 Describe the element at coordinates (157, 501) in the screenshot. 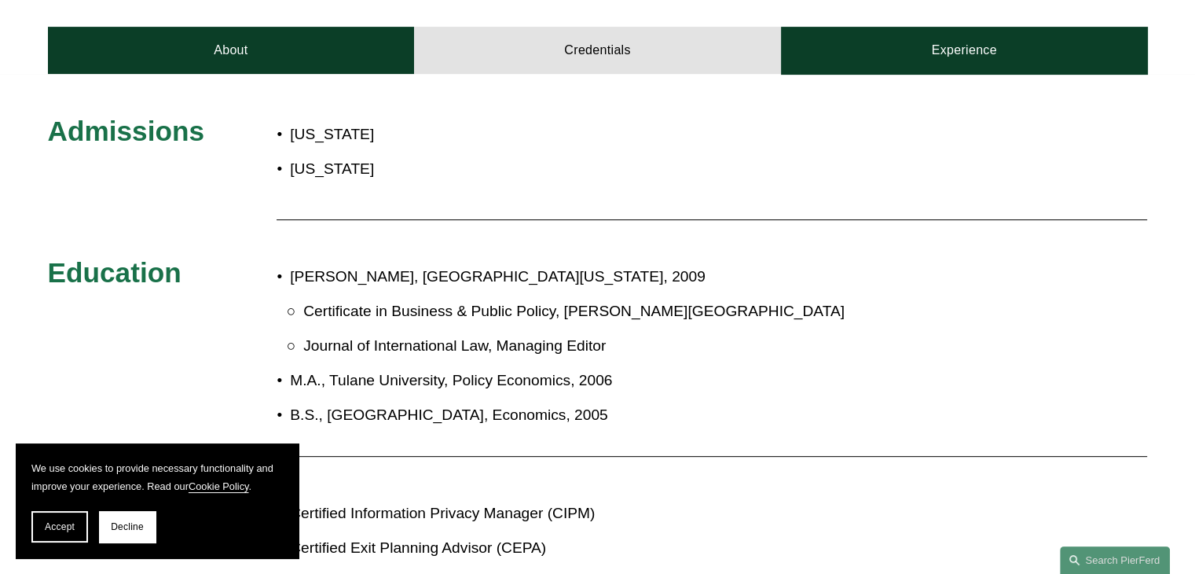

I see `section: Cookie banner` at that location.